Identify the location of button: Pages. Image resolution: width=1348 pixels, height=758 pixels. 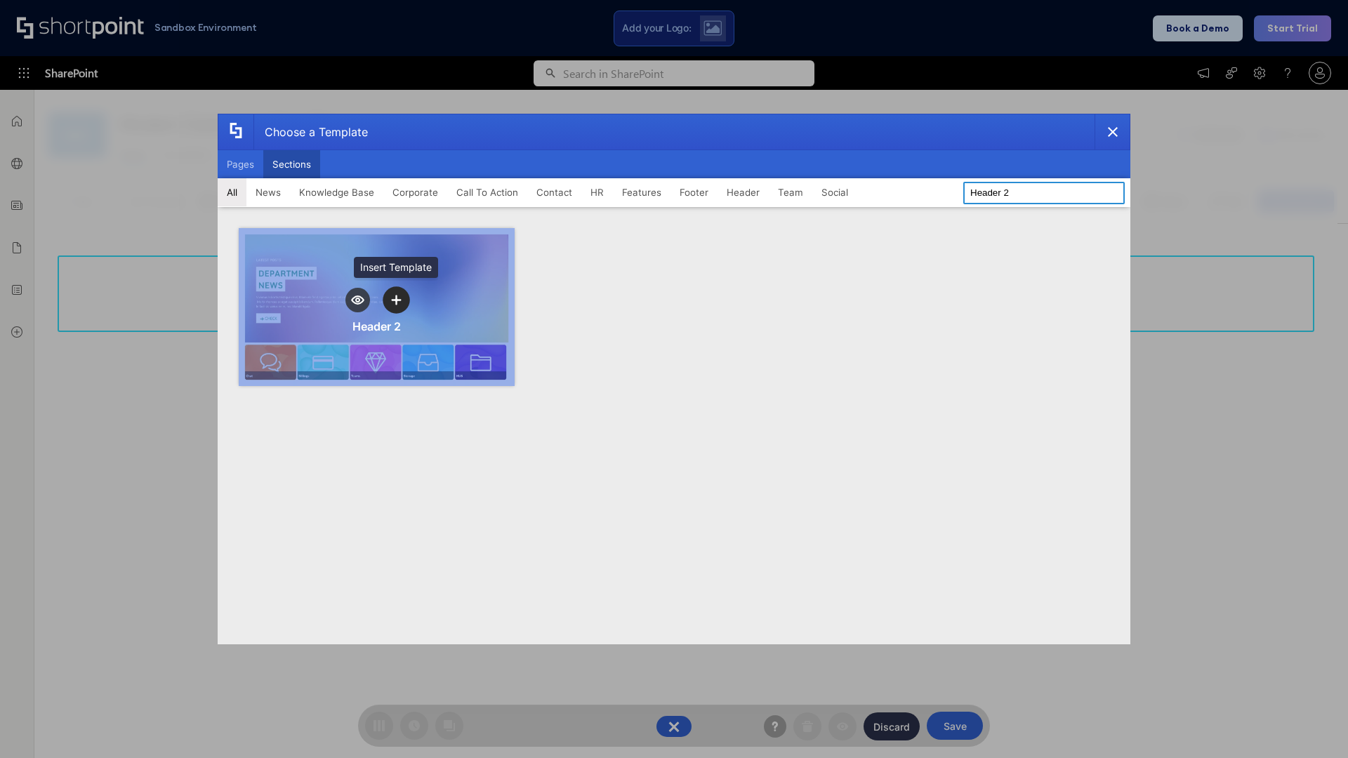
(240, 164).